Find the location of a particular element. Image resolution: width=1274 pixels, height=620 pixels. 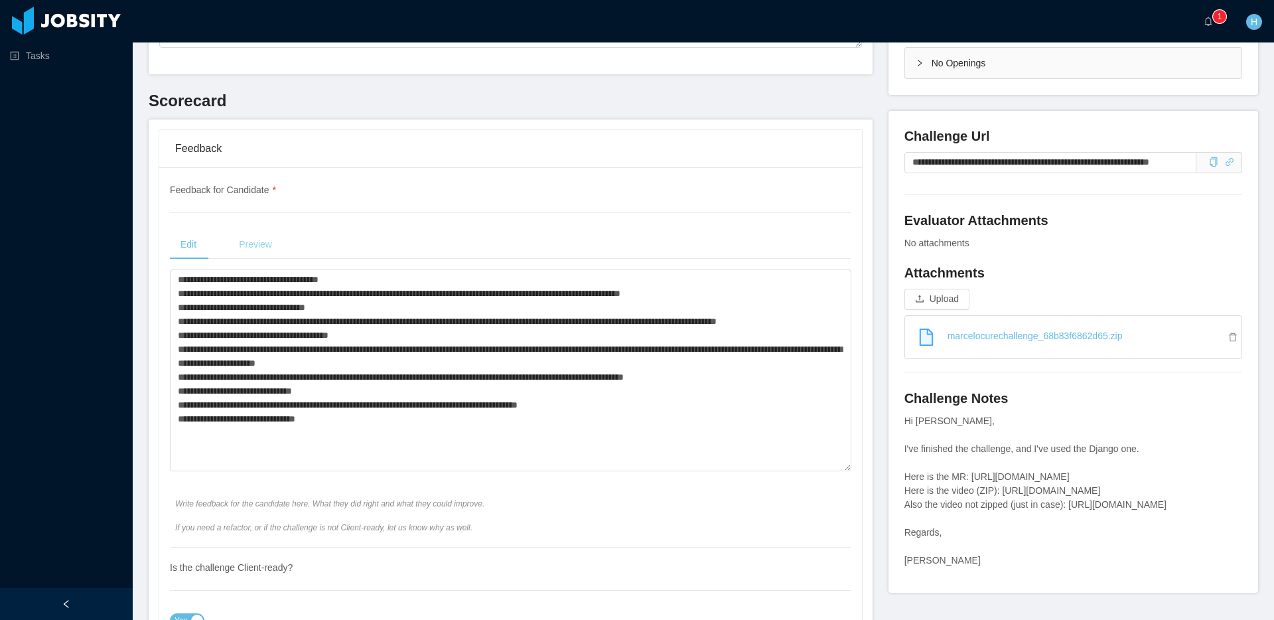

div: Edit is located at coordinates (188, 244).